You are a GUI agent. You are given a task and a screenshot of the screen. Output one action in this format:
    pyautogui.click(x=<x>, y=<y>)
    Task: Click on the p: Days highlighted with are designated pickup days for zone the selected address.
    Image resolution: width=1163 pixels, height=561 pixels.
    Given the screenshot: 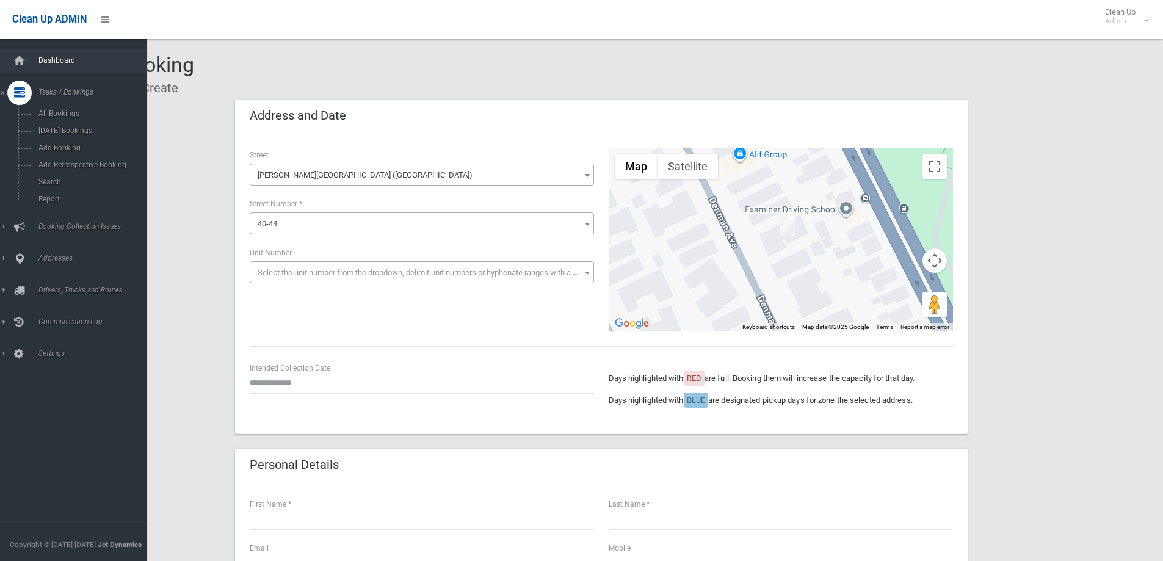 What is the action you would take?
    pyautogui.click(x=781, y=401)
    